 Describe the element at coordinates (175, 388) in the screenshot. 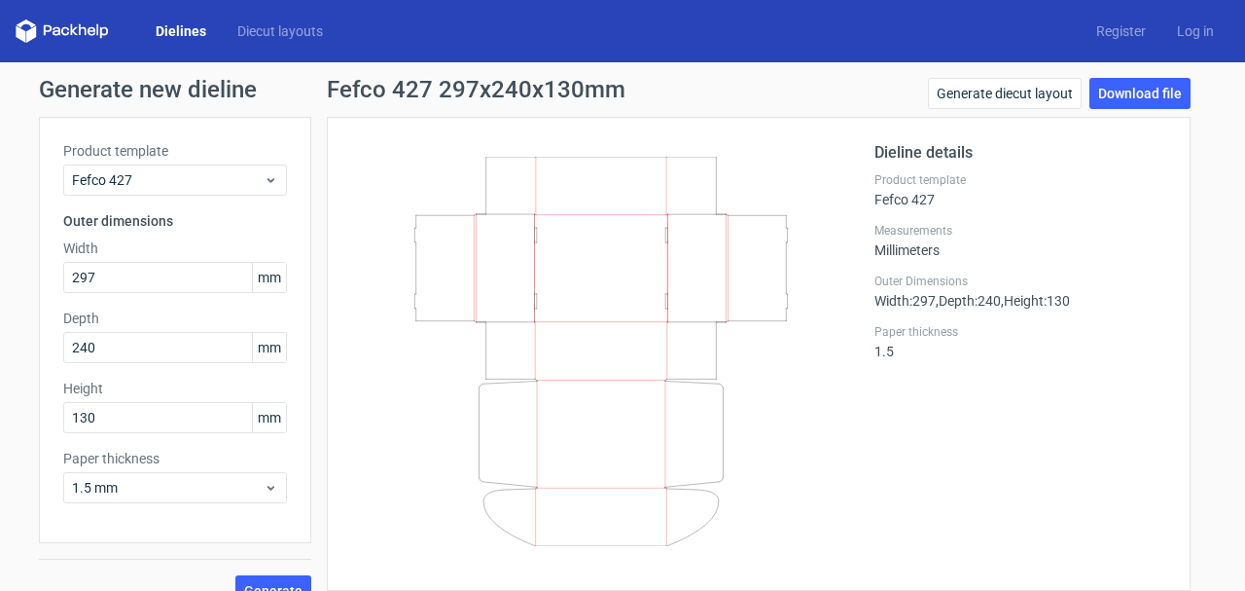

I see `label: Height` at that location.